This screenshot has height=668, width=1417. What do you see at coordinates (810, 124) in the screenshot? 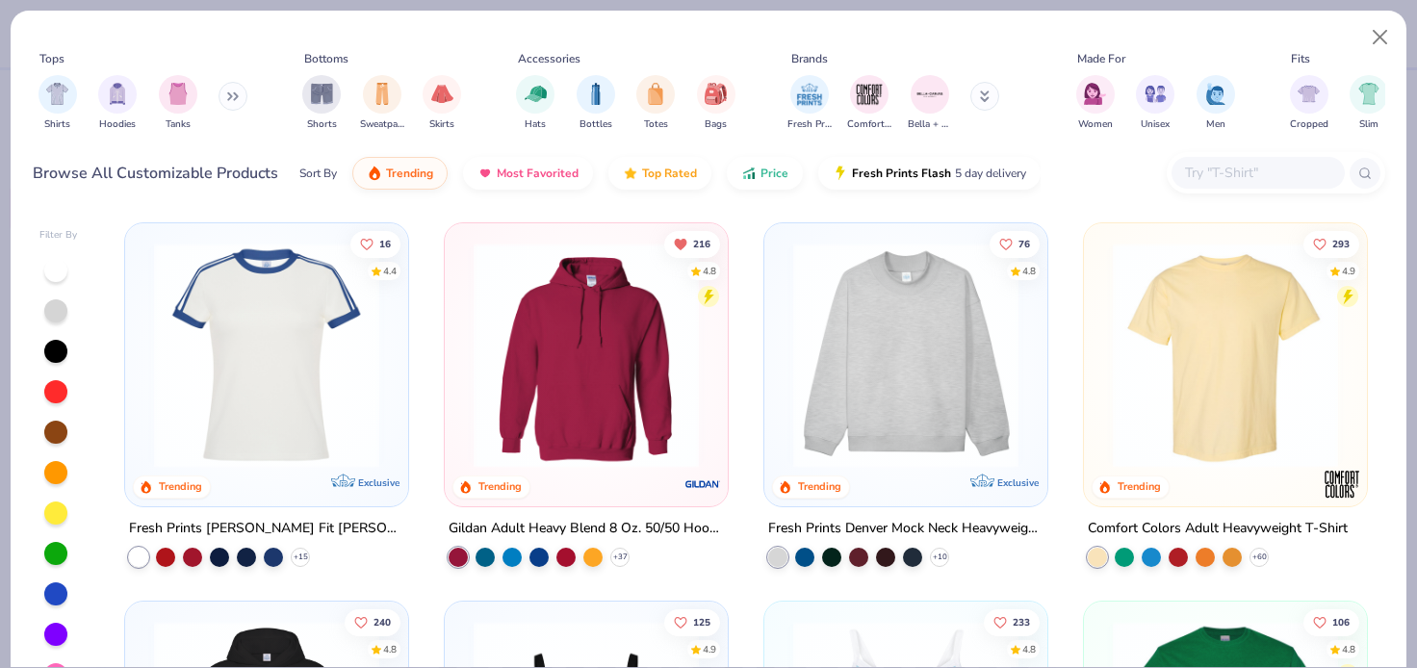
I see `span: Fresh Prints` at bounding box center [810, 124].